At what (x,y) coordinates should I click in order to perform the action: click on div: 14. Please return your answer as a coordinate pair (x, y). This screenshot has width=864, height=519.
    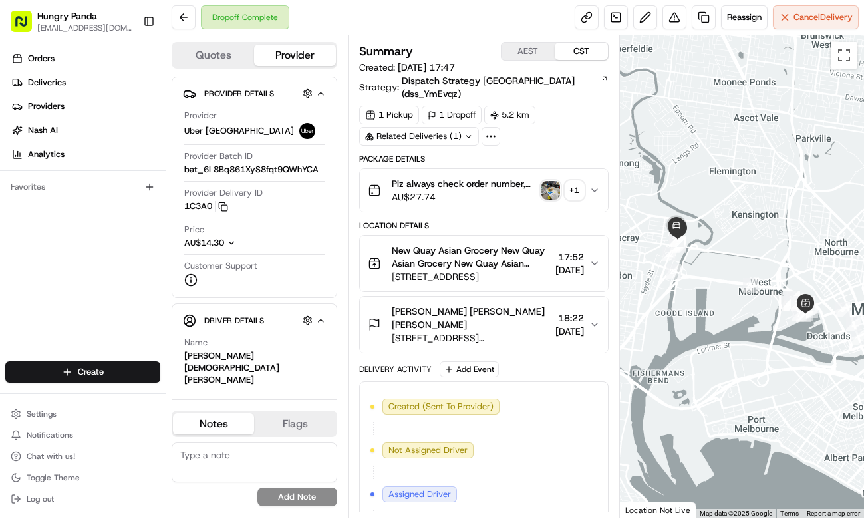
    Looking at the image, I should click on (789, 303).